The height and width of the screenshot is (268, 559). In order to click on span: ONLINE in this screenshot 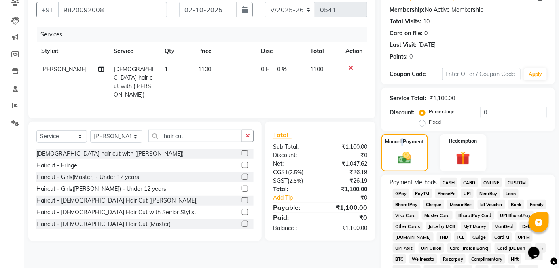, I will do `click(492, 183)`.